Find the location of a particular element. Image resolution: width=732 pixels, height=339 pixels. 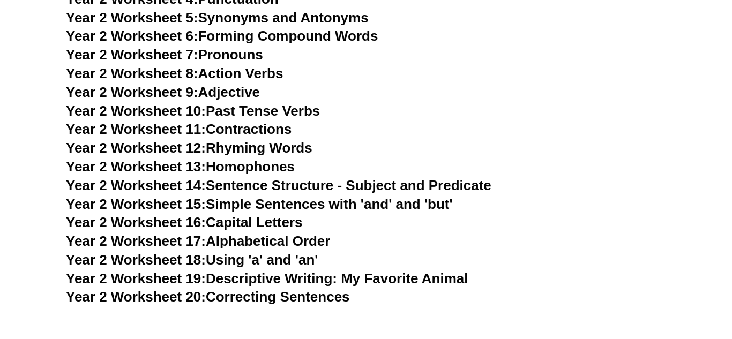

a: Year 2 Worksheet 7:Pronouns is located at coordinates (165, 55).